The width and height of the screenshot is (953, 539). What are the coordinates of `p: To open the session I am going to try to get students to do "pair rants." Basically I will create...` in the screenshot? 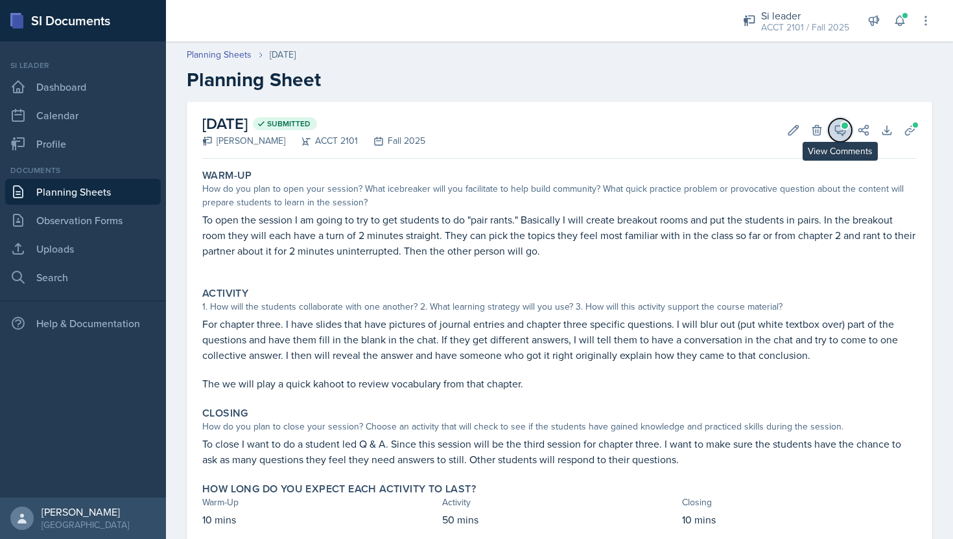 It's located at (559, 235).